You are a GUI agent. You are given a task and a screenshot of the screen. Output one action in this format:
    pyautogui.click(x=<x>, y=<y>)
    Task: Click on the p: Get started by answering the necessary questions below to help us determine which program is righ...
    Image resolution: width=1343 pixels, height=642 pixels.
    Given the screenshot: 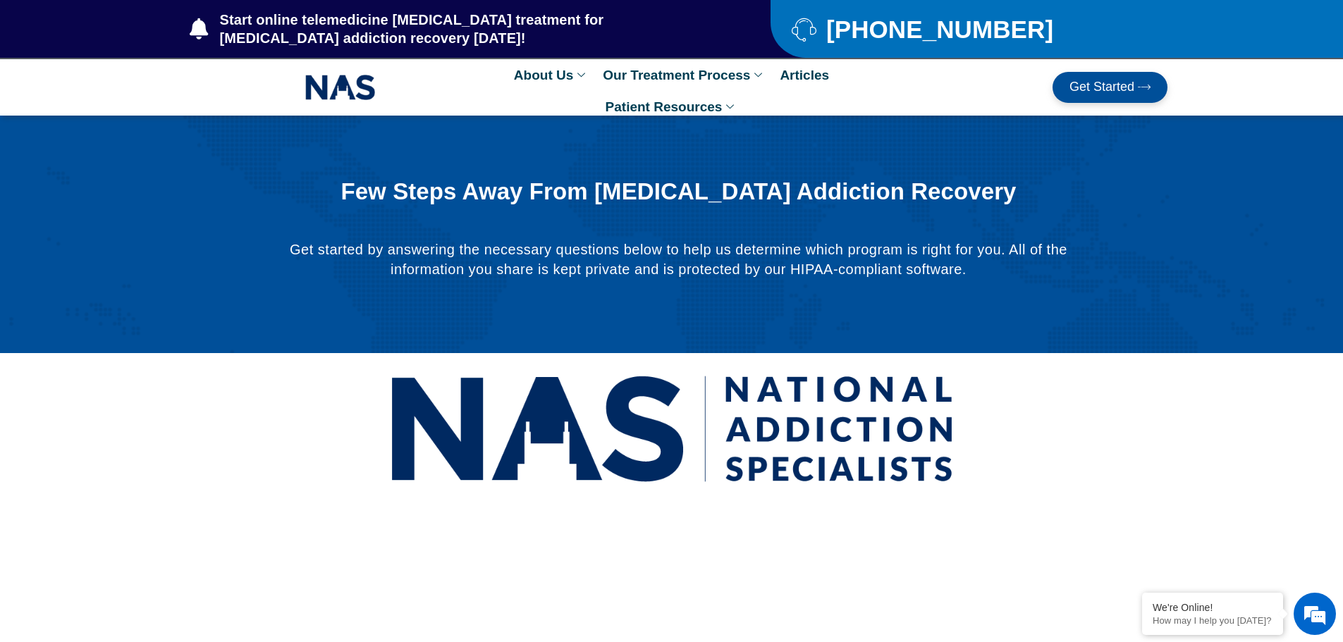 What is the action you would take?
    pyautogui.click(x=678, y=259)
    